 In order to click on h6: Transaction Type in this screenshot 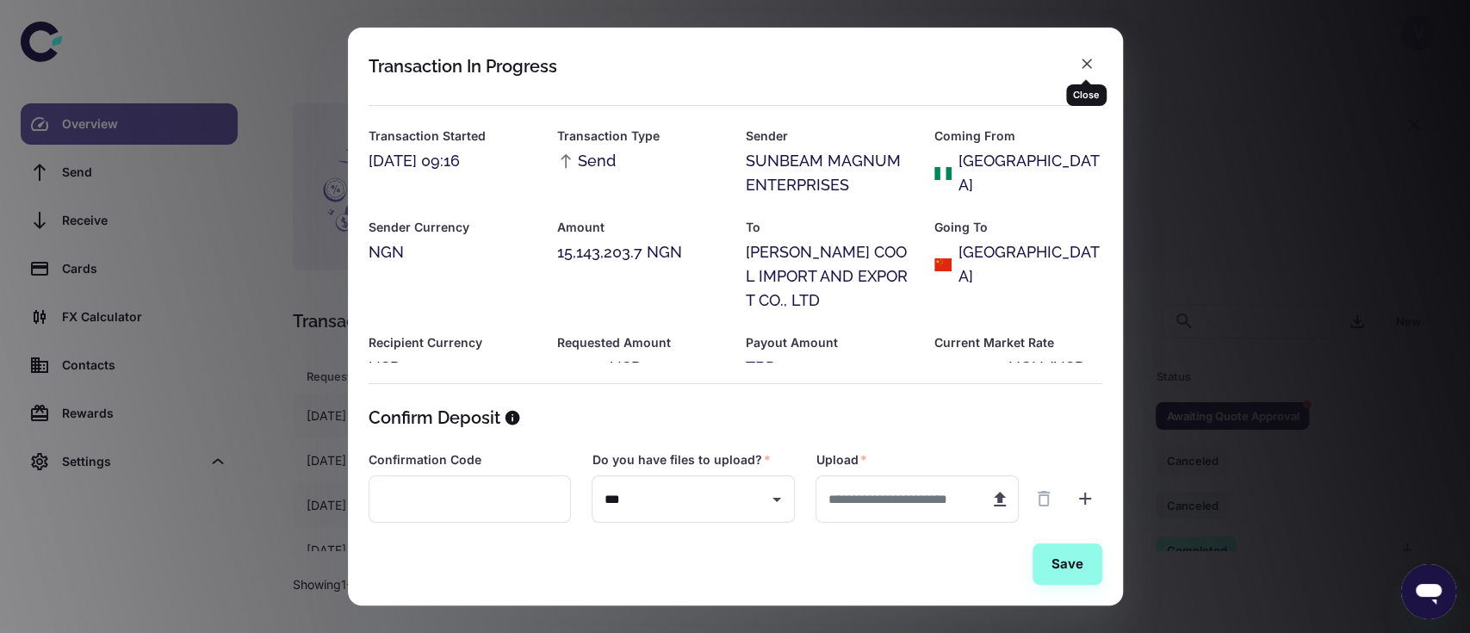, I will do `click(641, 136)`.